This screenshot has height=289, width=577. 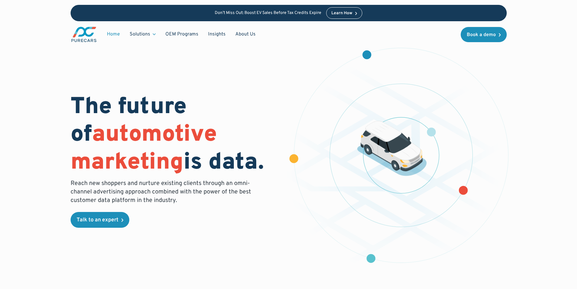 What do you see at coordinates (217, 34) in the screenshot?
I see `a: Insights` at bounding box center [217, 34].